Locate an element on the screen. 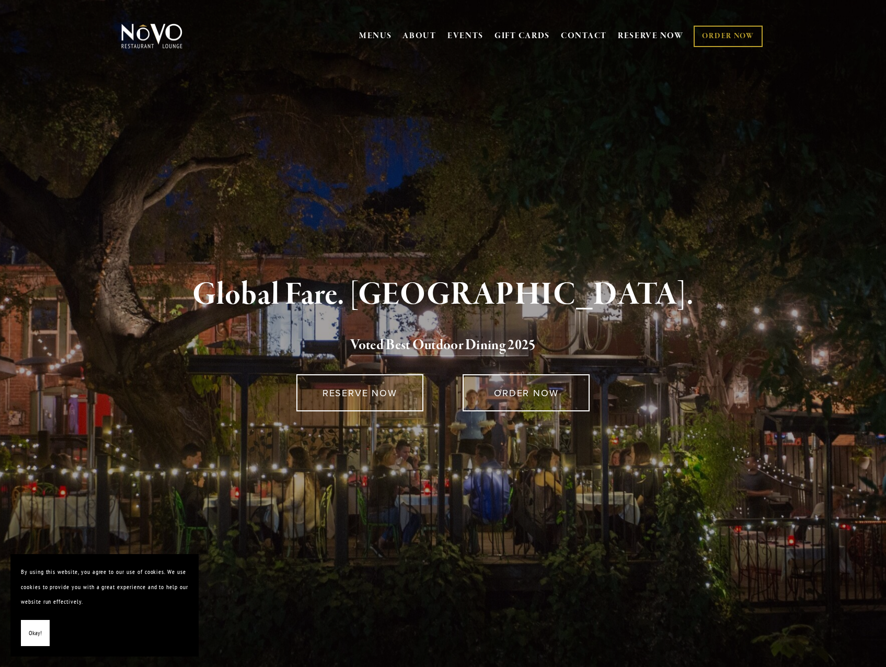 The height and width of the screenshot is (667, 886). button: Okay! is located at coordinates (35, 633).